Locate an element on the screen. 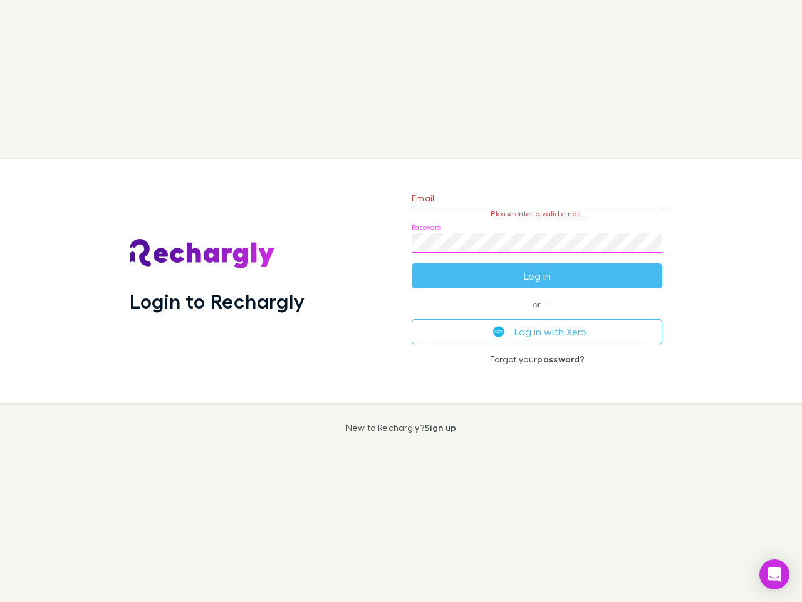  a: password is located at coordinates (558, 358).